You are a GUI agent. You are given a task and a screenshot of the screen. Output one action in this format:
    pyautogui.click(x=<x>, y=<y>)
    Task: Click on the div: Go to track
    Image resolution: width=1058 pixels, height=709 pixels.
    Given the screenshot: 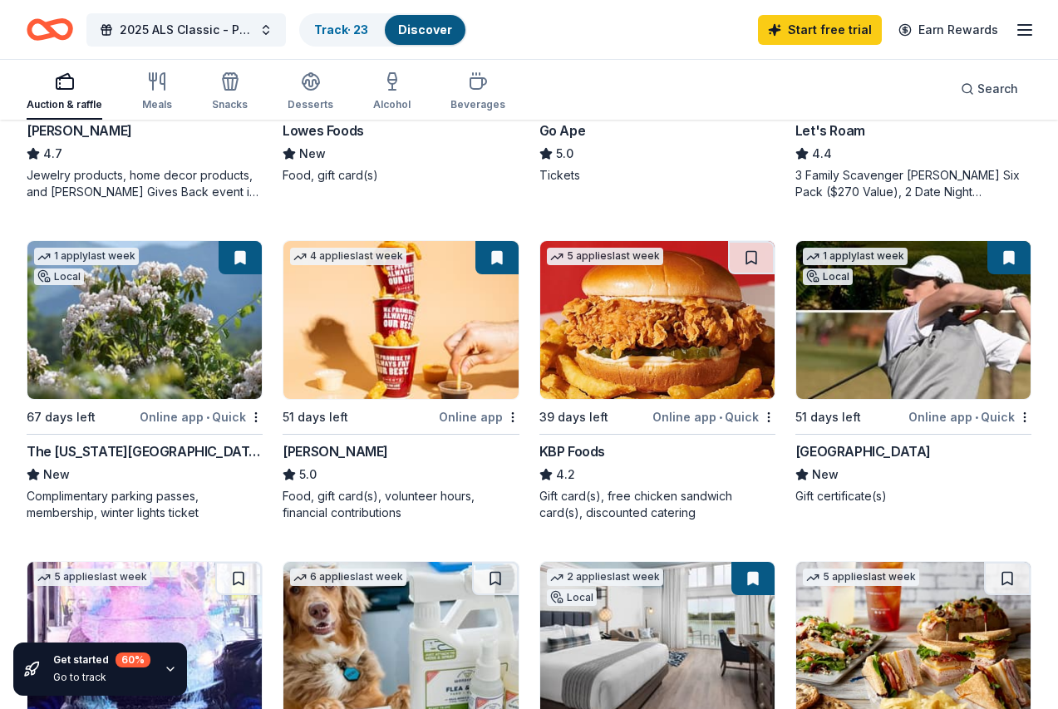 What is the action you would take?
    pyautogui.click(x=101, y=677)
    